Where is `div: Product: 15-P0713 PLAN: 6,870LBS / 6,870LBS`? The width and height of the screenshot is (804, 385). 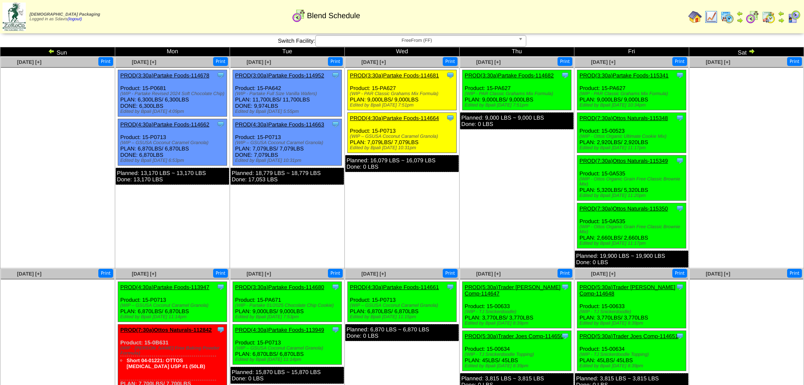
div: Product: 15-P0713 PLAN: 6,870LBS / 6,870LBS is located at coordinates (402, 301).